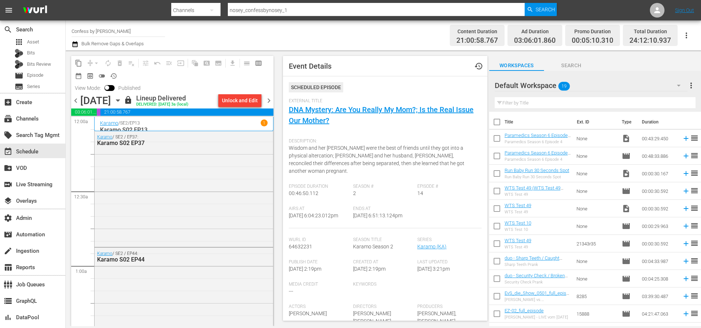  What do you see at coordinates (535, 31) in the screenshot?
I see `div: Ad Duration` at bounding box center [535, 31].